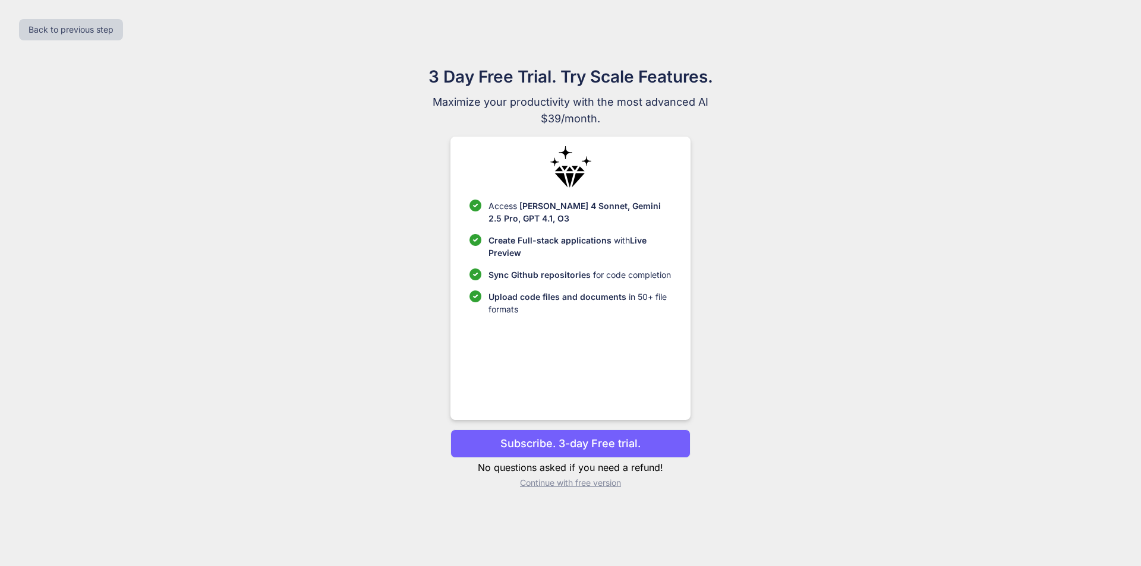  Describe the element at coordinates (579, 247) in the screenshot. I see `p: with` at that location.